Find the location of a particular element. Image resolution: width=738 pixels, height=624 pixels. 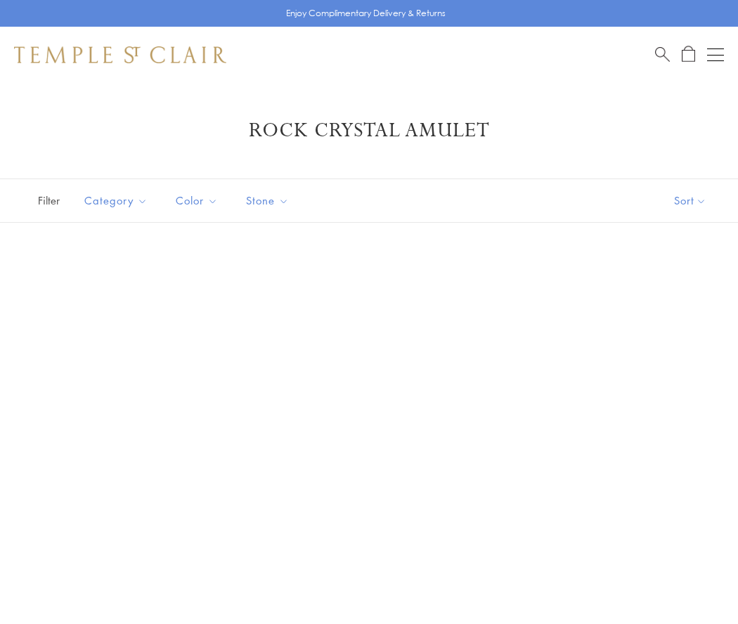

button: Category is located at coordinates (116, 200).